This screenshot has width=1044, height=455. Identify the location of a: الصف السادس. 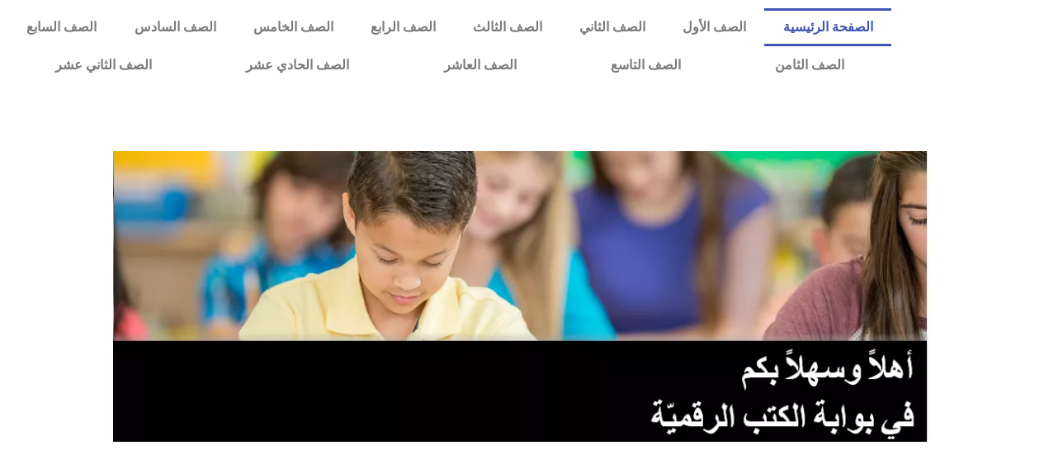
(175, 27).